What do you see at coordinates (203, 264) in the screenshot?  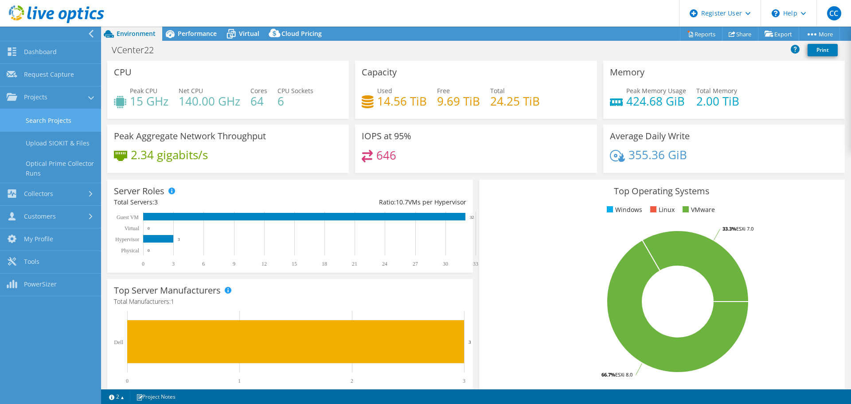 I see `text: 6` at bounding box center [203, 264].